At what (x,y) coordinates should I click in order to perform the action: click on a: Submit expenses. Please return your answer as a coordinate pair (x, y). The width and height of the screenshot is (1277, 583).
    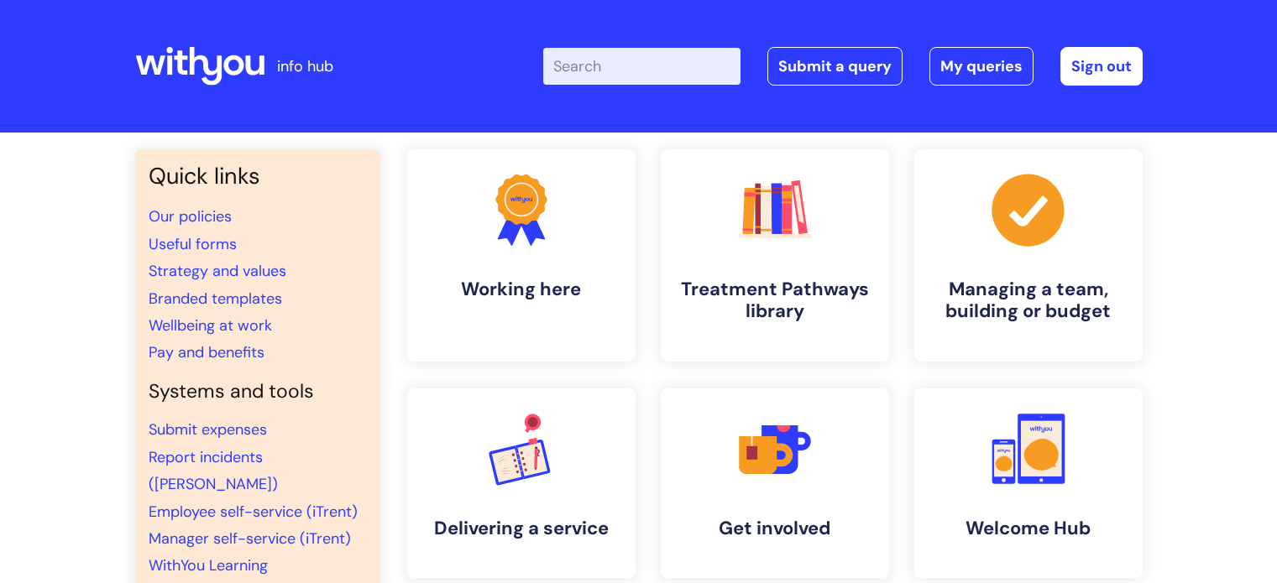
    Looking at the image, I should click on (207, 430).